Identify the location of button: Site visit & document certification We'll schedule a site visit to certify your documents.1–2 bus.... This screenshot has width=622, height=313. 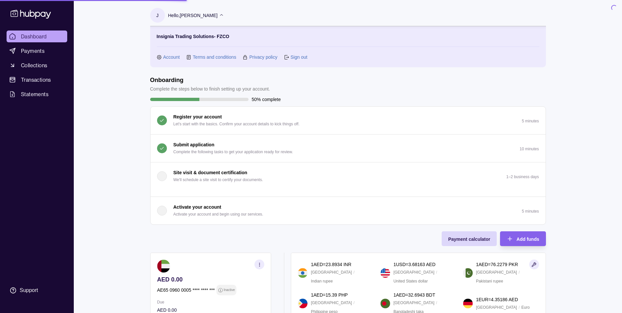
(348, 176).